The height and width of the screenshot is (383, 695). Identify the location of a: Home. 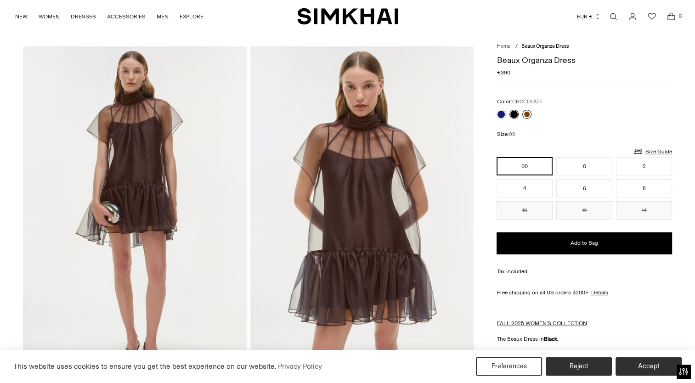
(503, 46).